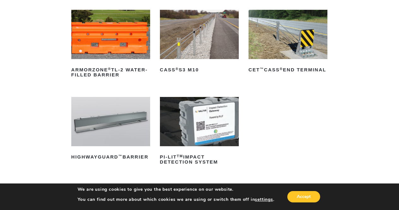  Describe the element at coordinates (264, 199) in the screenshot. I see `button: settings` at that location.